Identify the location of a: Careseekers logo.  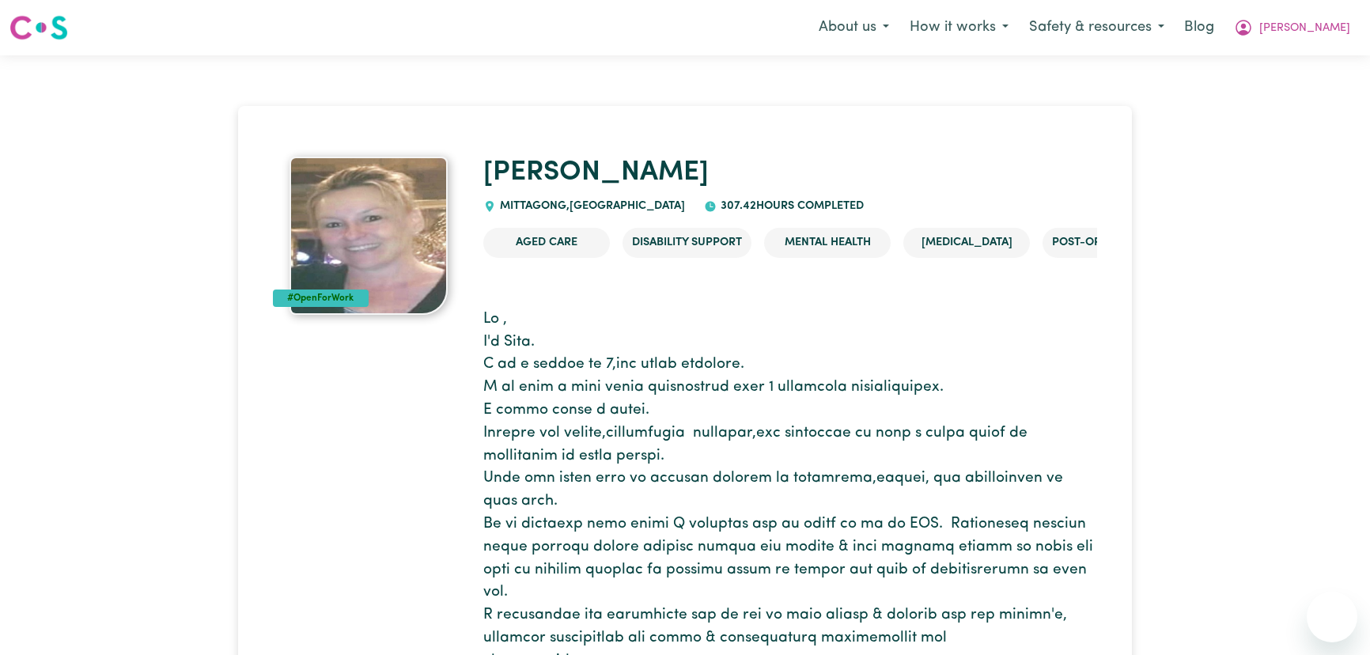
(39, 28).